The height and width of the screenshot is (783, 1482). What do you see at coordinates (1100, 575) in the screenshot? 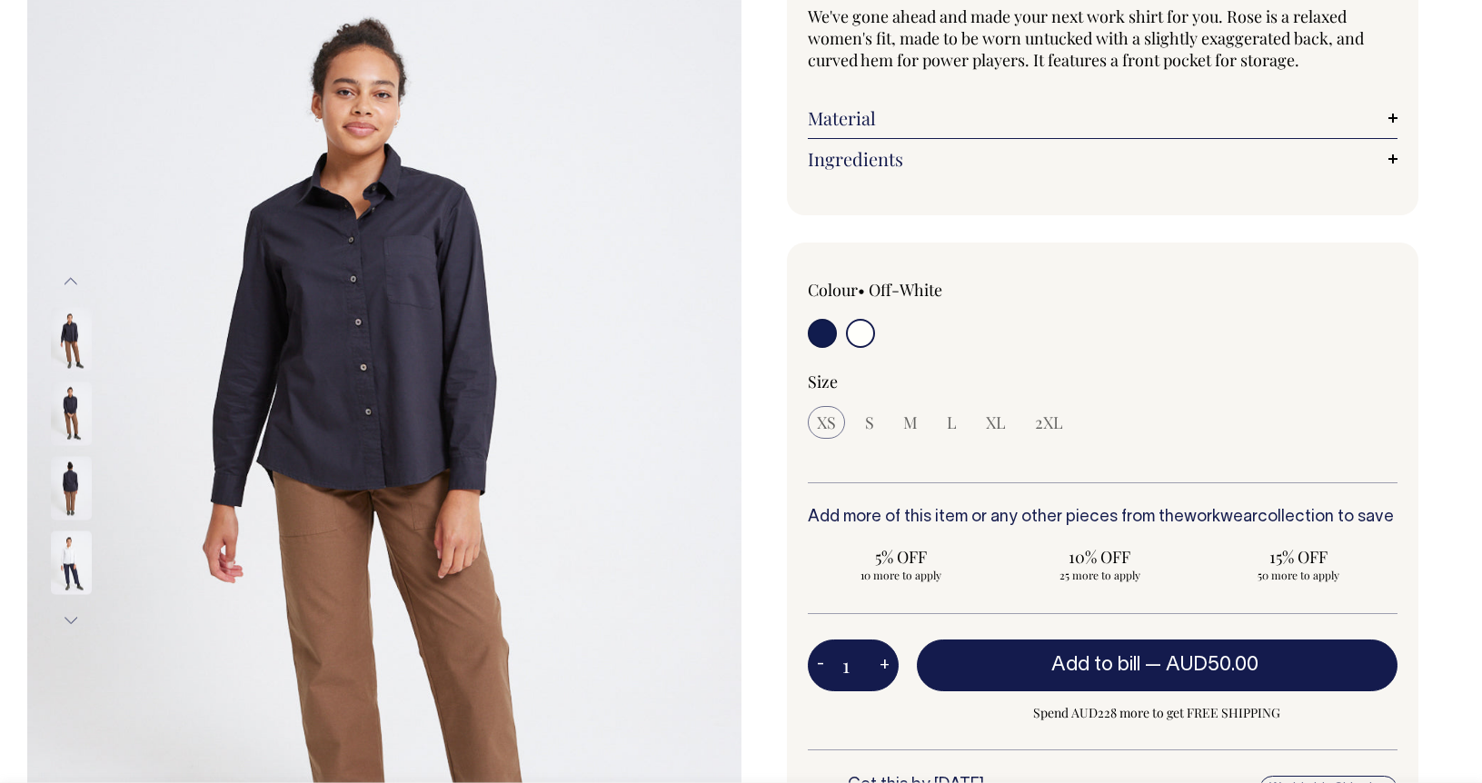
I see `span: 25 more to apply` at bounding box center [1100, 575].